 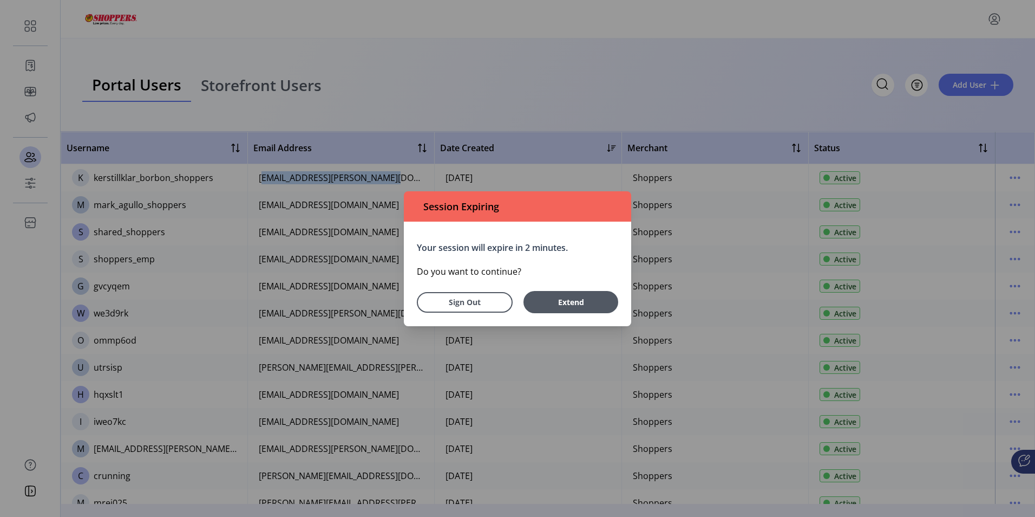 What do you see at coordinates (465, 302) in the screenshot?
I see `button: Sign Out` at bounding box center [465, 302].